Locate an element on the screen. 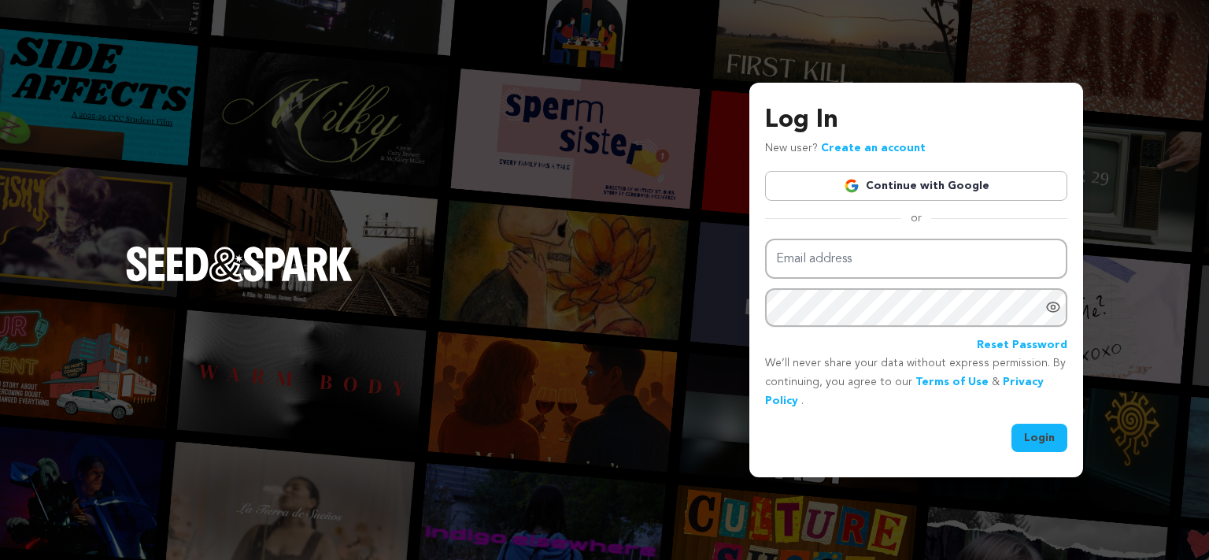  span: or is located at coordinates (917, 218).